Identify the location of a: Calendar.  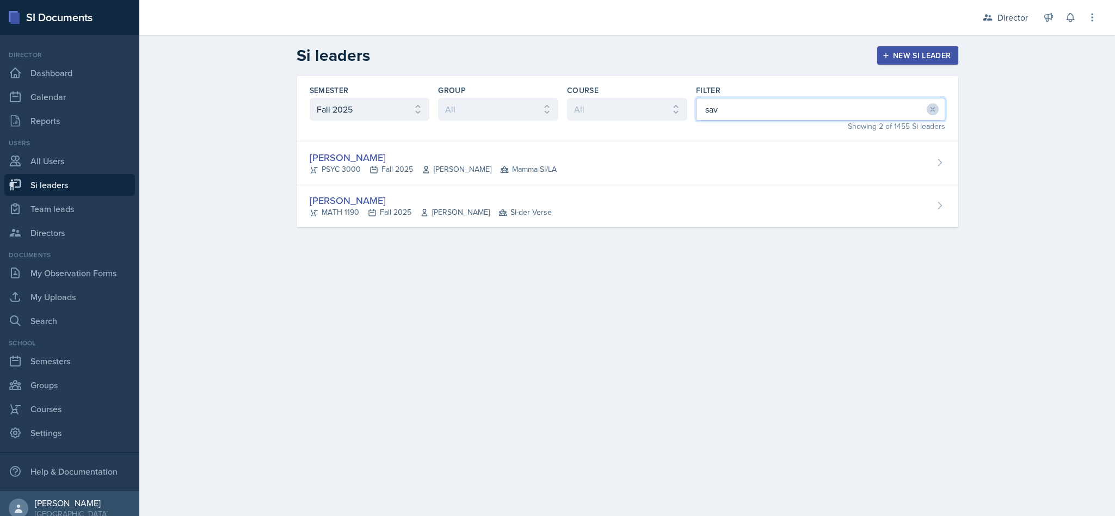
(70, 97).